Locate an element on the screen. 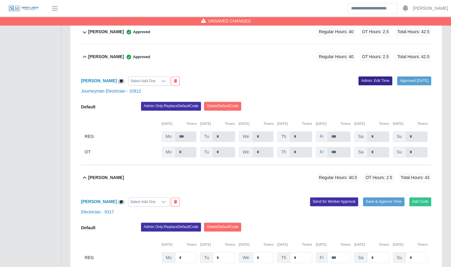  button: Save & Approve Time is located at coordinates (384, 202).